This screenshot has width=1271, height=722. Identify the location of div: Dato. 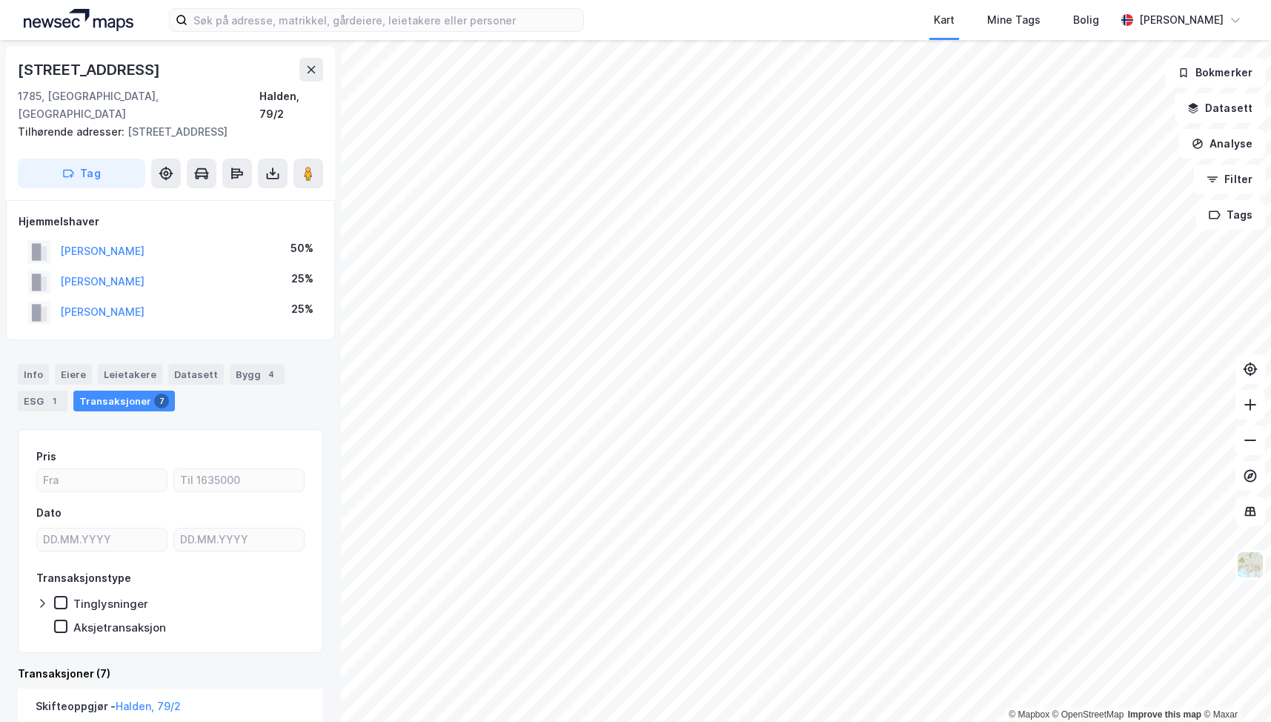
(49, 513).